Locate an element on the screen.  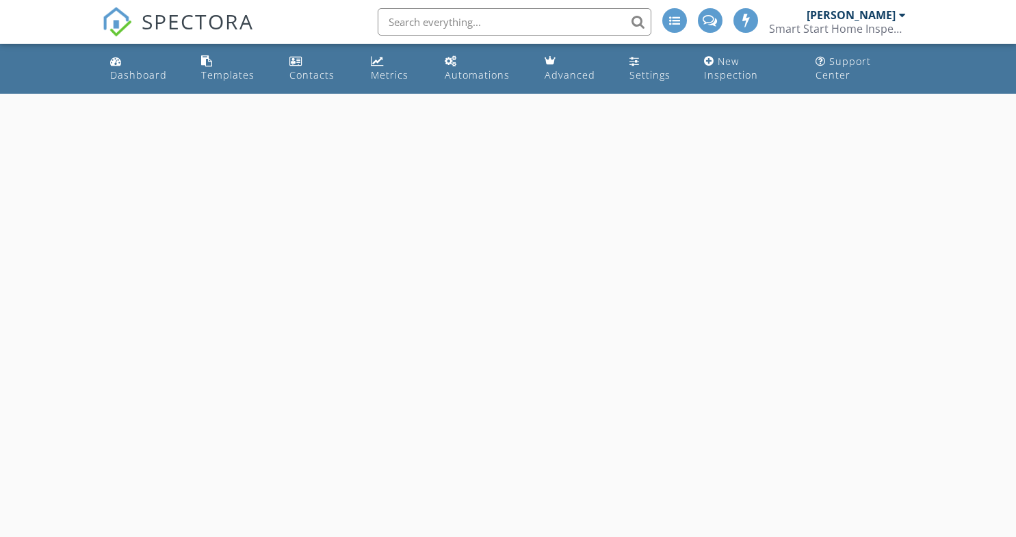
div: Settings is located at coordinates (650, 75).